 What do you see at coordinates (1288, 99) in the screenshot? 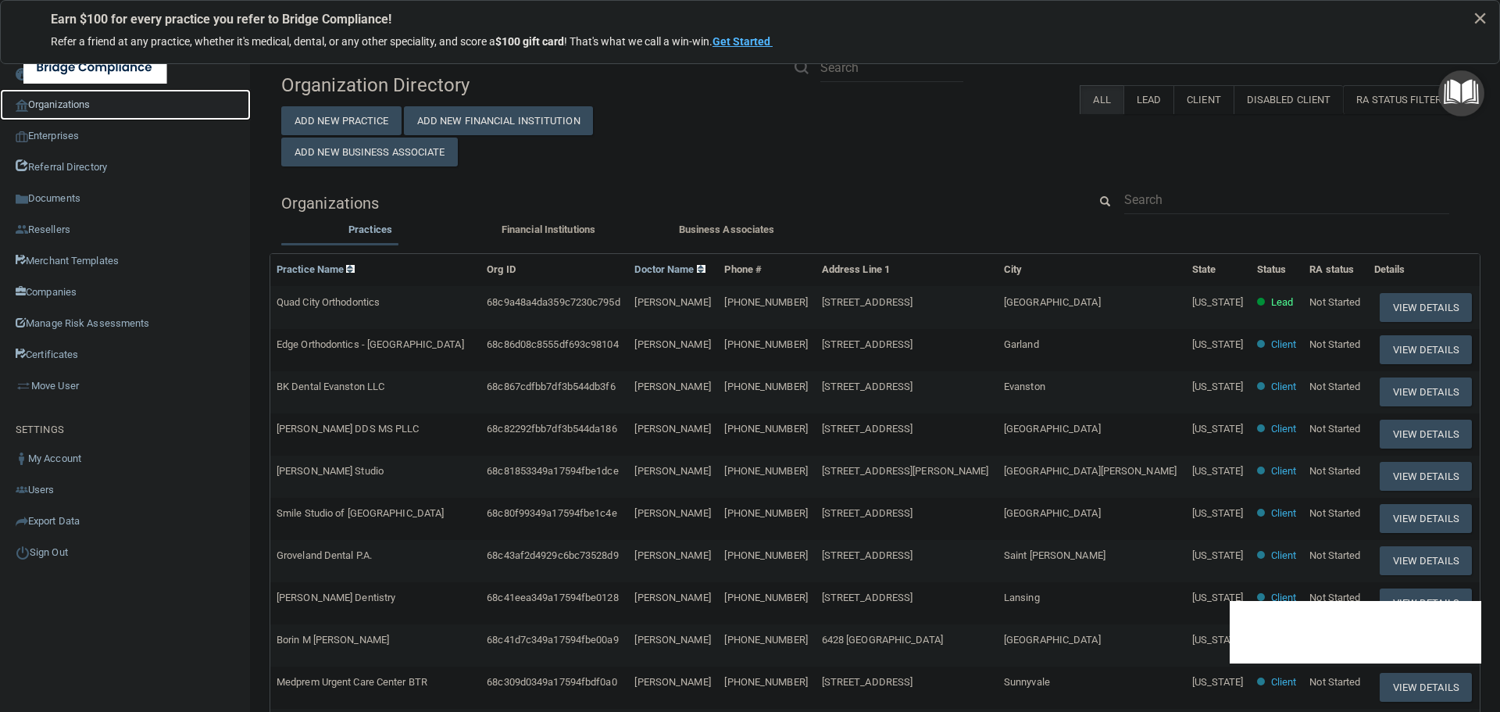
I see `label: Disabled Client` at bounding box center [1288, 99].